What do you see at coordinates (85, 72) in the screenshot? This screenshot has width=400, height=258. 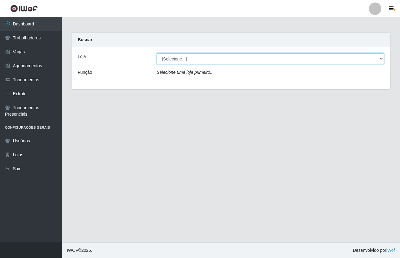 I see `label: Função` at bounding box center [85, 72].